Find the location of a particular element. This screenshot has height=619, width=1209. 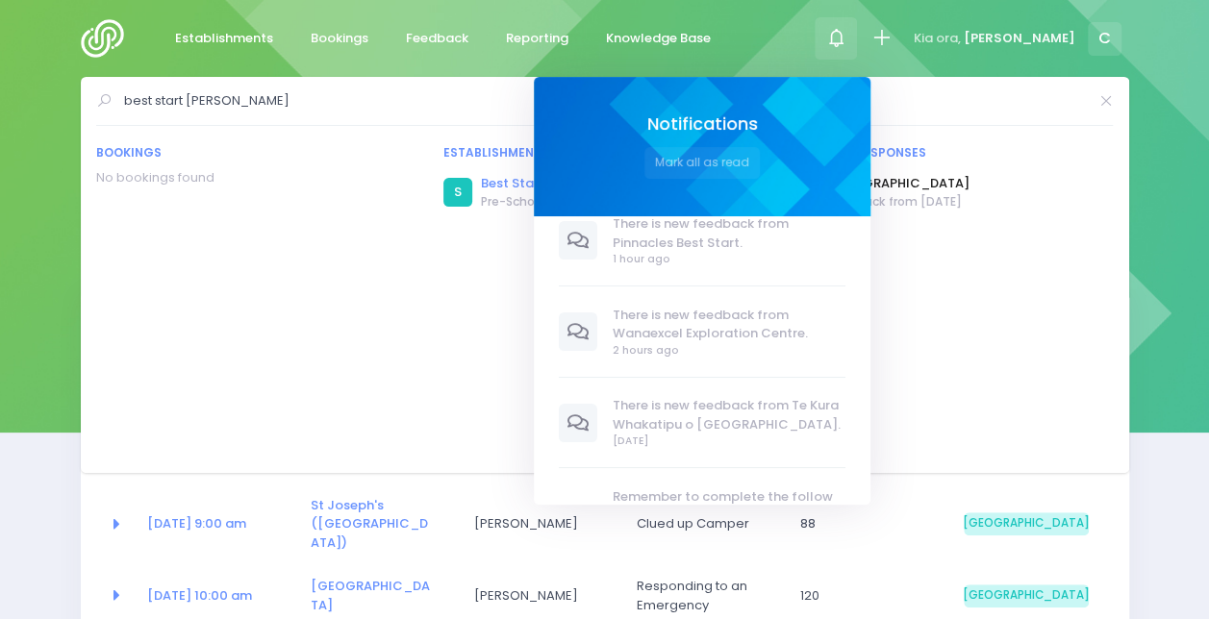

td: <a href="https://app.stjis.org.nz/bookings/523266" class="font-weight-bold">06 Oct at 9:00 am</a> is located at coordinates (216, 524).